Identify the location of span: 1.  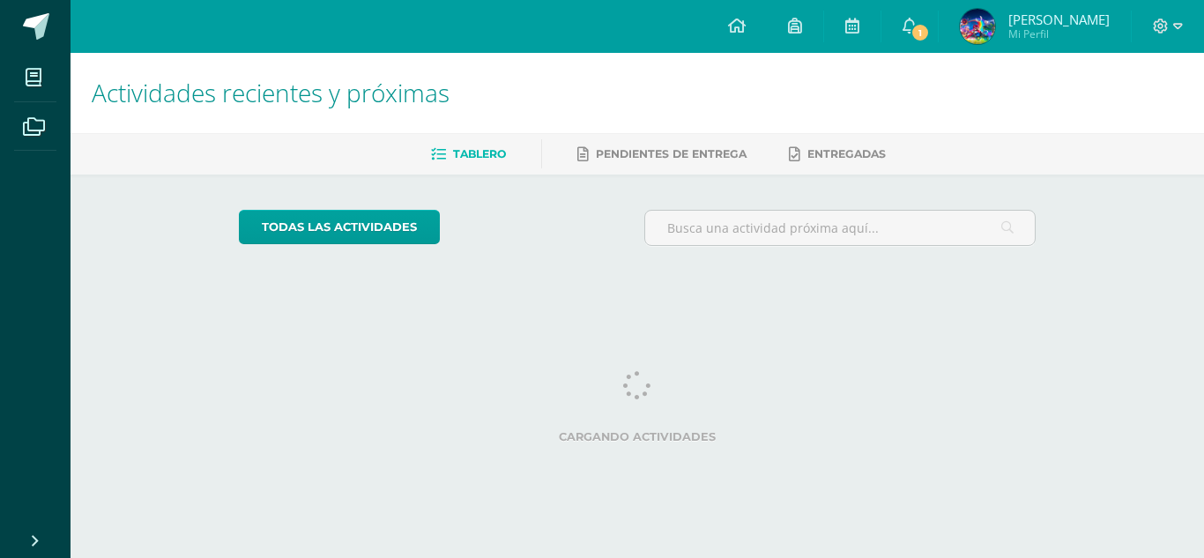
(919, 33).